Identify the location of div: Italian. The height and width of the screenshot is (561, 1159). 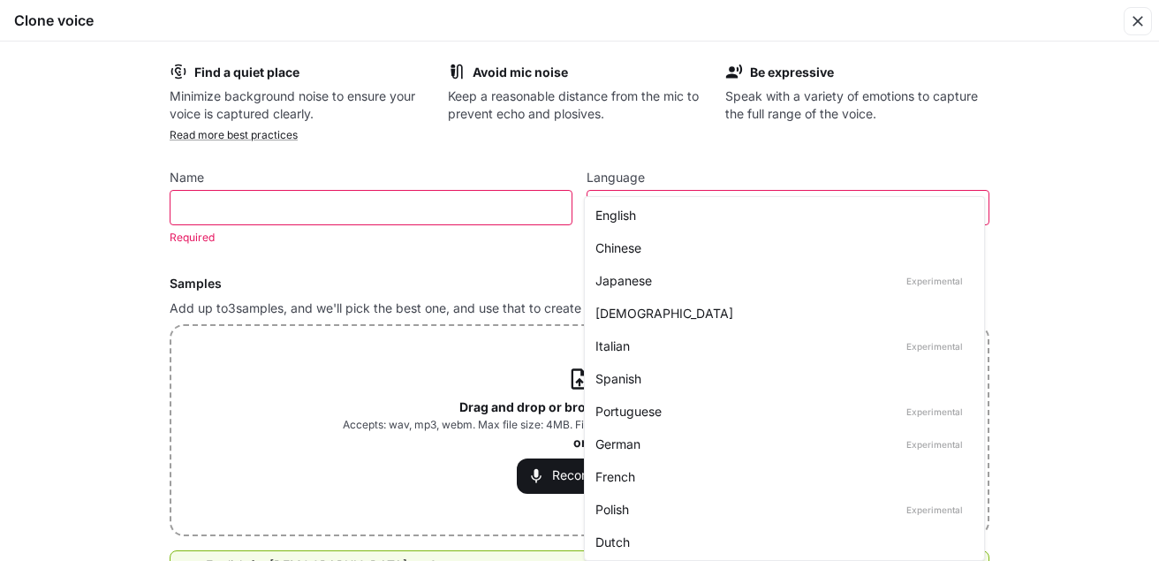
(781, 345).